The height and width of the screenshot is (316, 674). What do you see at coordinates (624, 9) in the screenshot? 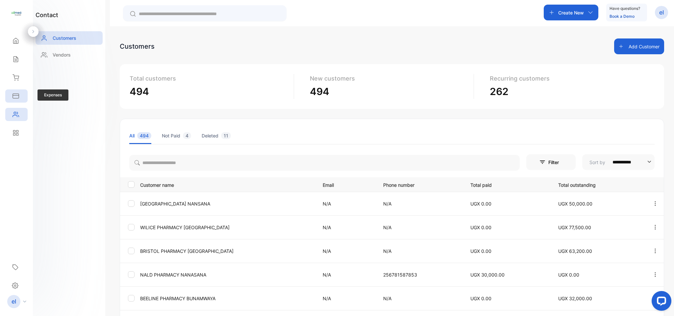
I see `p: Have questions?` at bounding box center [624, 9].